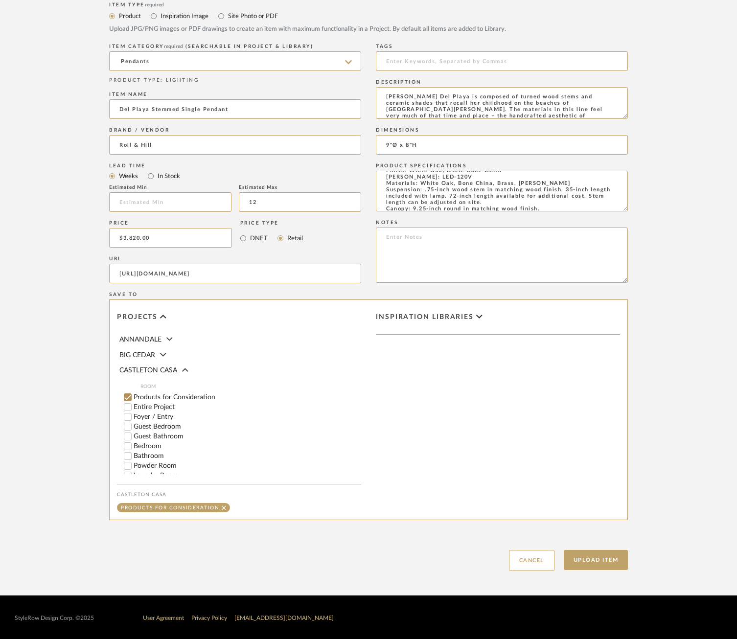 The width and height of the screenshot is (737, 639). Describe the element at coordinates (235, 47) in the screenshot. I see `div: ITEM CATEGORY` at that location.